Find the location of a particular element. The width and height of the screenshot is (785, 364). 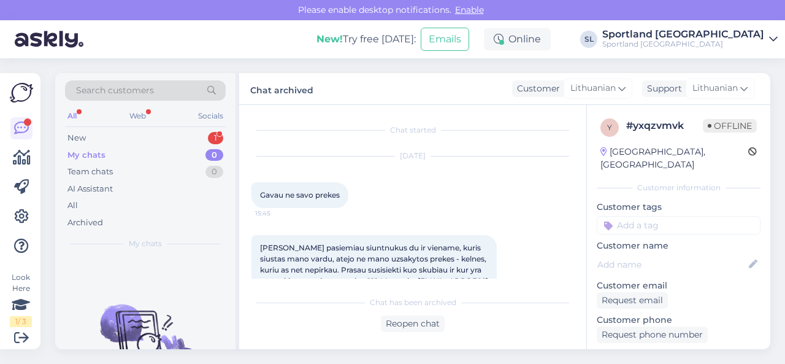

div: New is located at coordinates (77, 138).